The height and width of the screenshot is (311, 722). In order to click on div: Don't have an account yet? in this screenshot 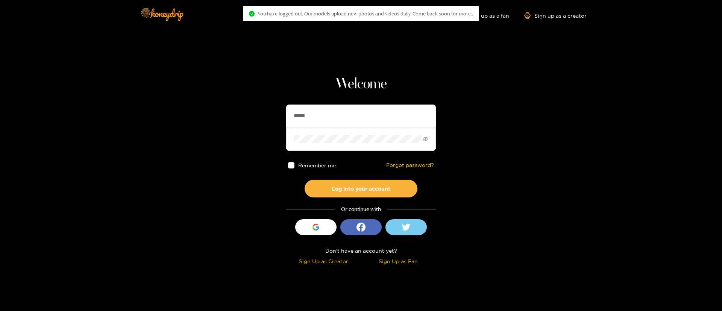, I will do `click(361, 251)`.